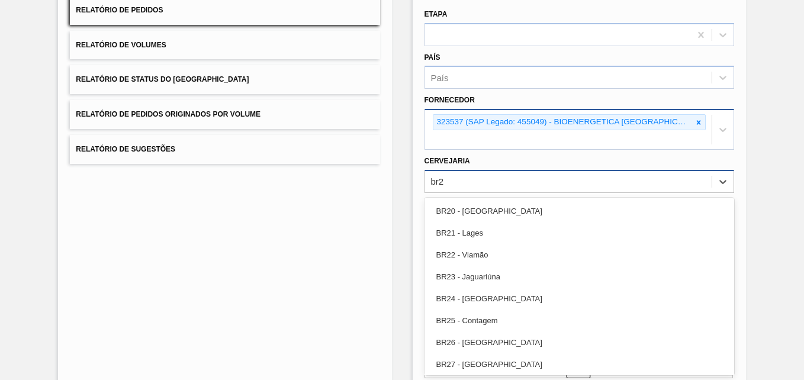 The height and width of the screenshot is (380, 804). What do you see at coordinates (579, 320) in the screenshot?
I see `div: BR25 - Contagem` at bounding box center [579, 320].